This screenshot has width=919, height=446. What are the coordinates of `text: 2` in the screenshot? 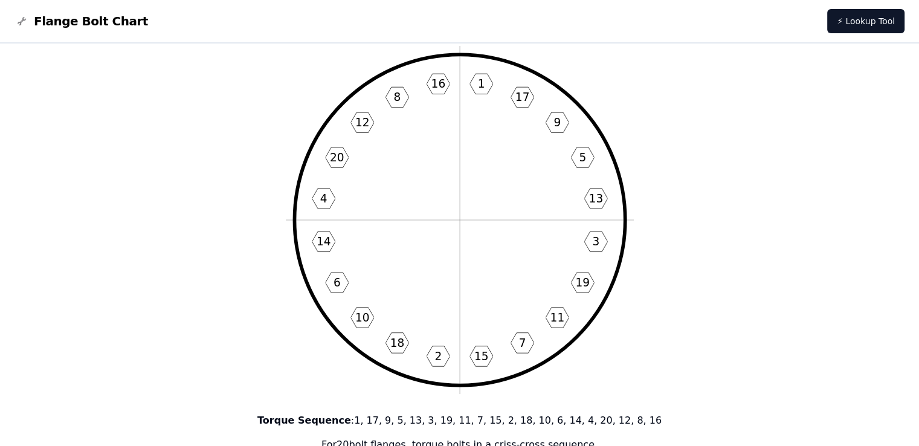 It's located at (438, 355).